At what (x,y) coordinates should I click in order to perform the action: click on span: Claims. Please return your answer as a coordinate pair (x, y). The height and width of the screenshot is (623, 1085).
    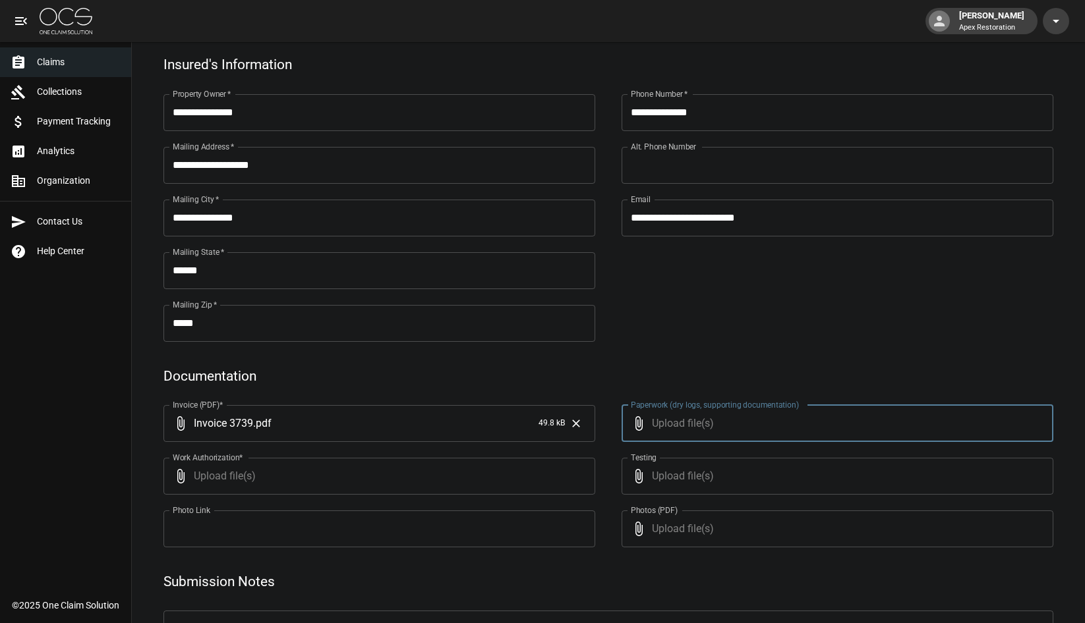
    Looking at the image, I should click on (78, 62).